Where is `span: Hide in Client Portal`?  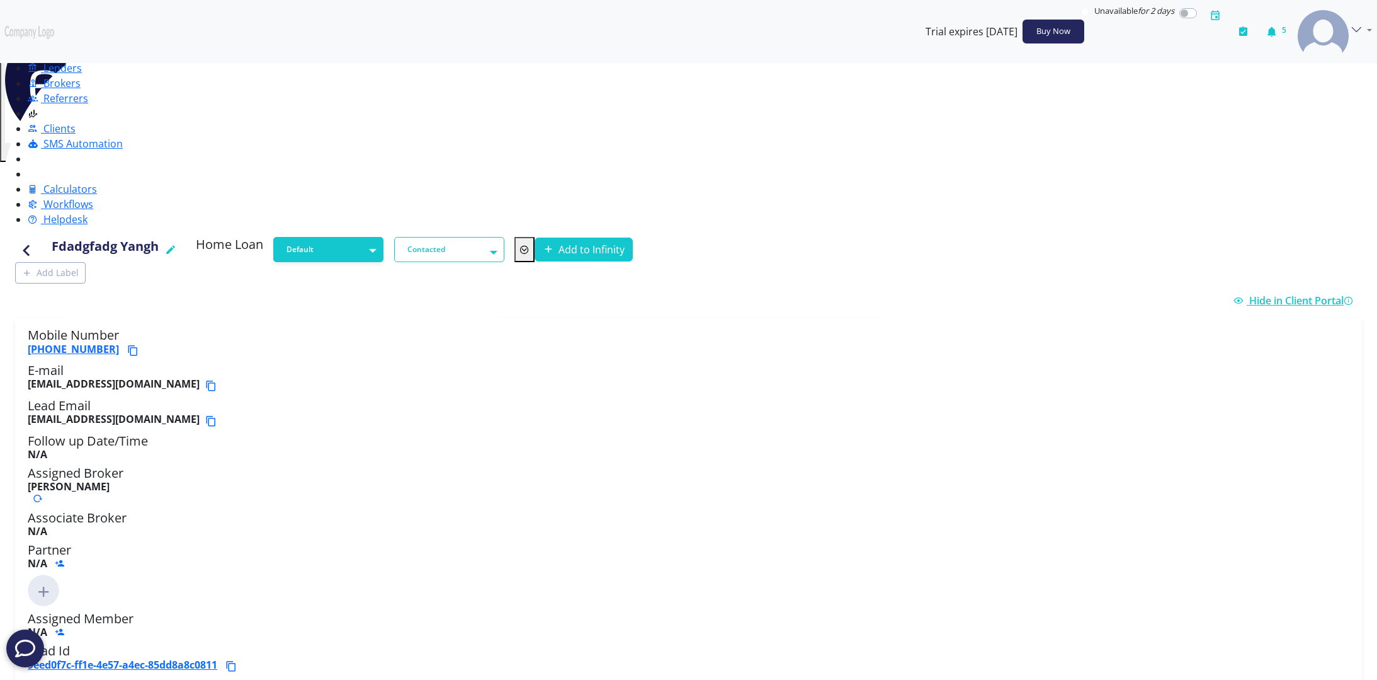 span: Hide in Client Portal is located at coordinates (1303, 300).